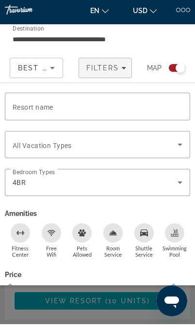 Image resolution: width=195 pixels, height=329 pixels. What do you see at coordinates (103, 73) in the screenshot?
I see `span: Filters` at bounding box center [103, 73].